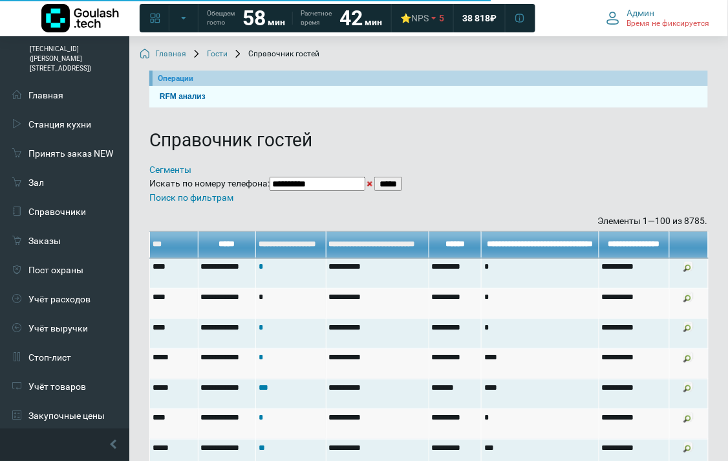 This screenshot has height=461, width=728. What do you see at coordinates (422, 18) in the screenshot?
I see `a: ⭐NPS 5` at bounding box center [422, 18].